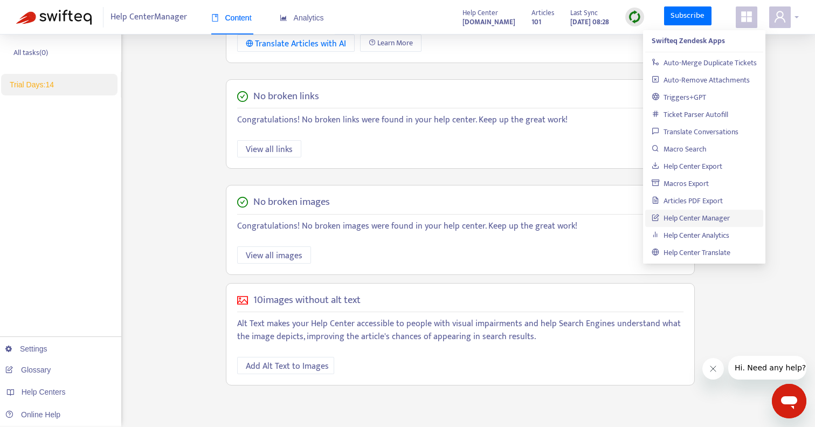  I want to click on span: Help Center, so click(481, 13).